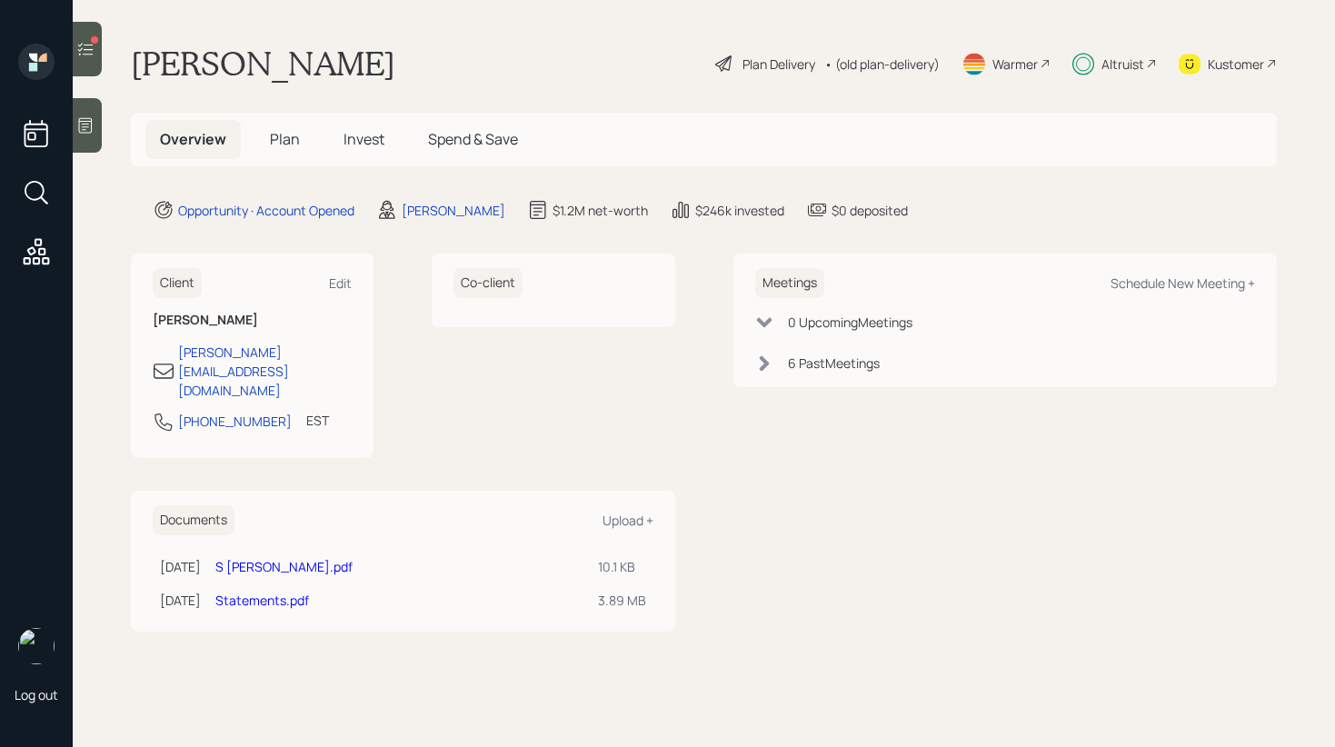  What do you see at coordinates (36, 694) in the screenshot?
I see `div: Log out` at bounding box center [36, 694].